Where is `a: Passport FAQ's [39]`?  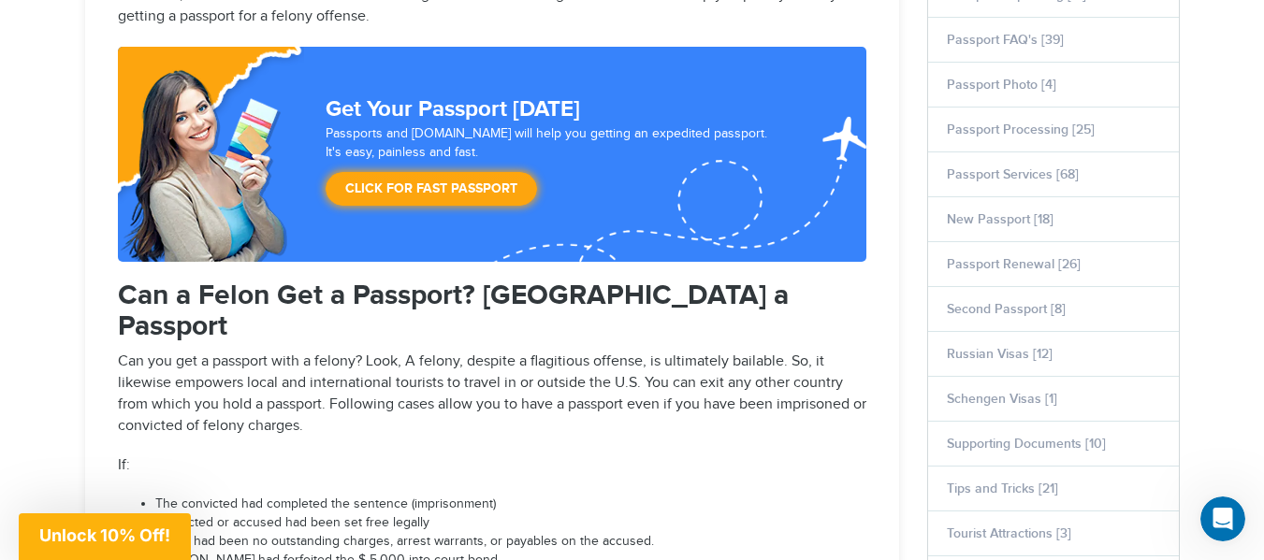
a: Passport FAQ's [39] is located at coordinates (1004, 39).